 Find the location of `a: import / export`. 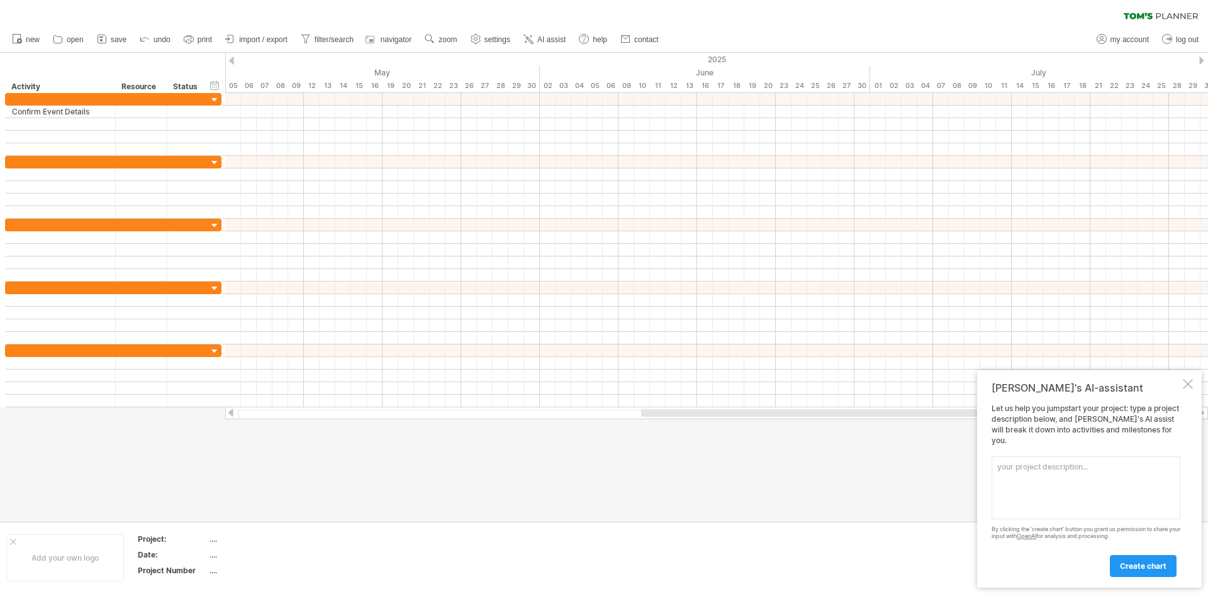

a: import / export is located at coordinates (257, 40).